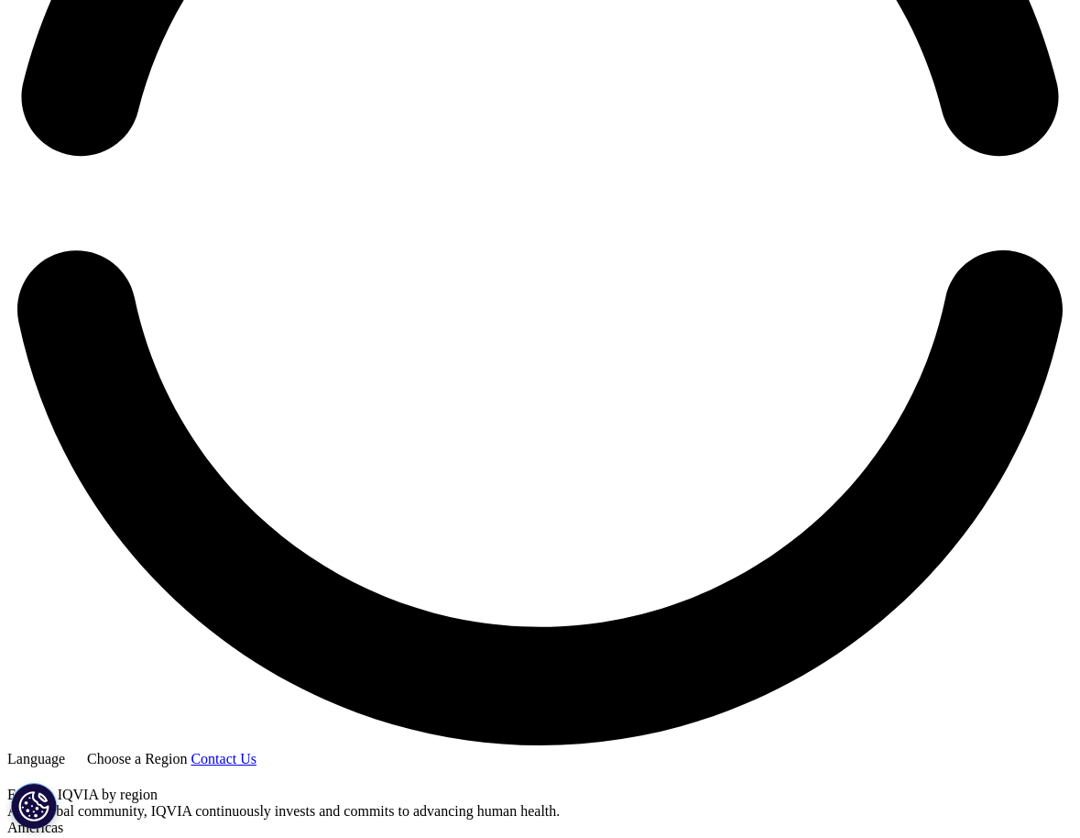 The height and width of the screenshot is (838, 1080). I want to click on div: As a global community, IQVIA continuously invests and commits to advancing human health., so click(540, 811).